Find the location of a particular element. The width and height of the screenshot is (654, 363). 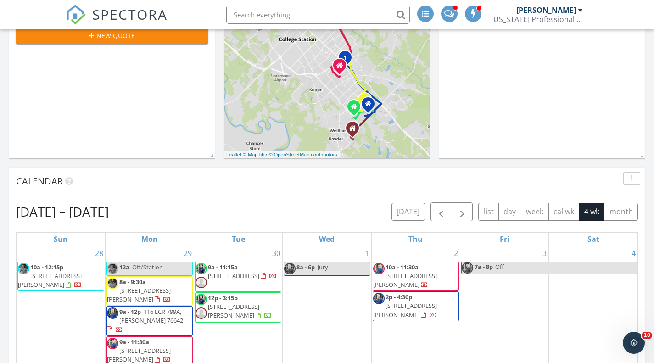

span: 7a - 8p is located at coordinates (484, 268).